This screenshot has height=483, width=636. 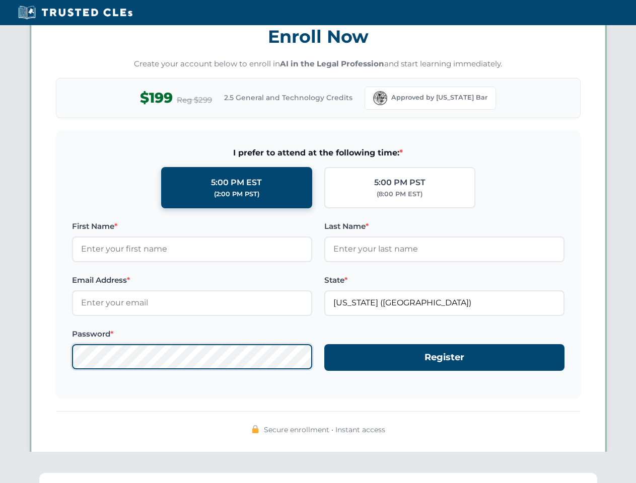 I want to click on div: (2:00 PM PST), so click(x=237, y=194).